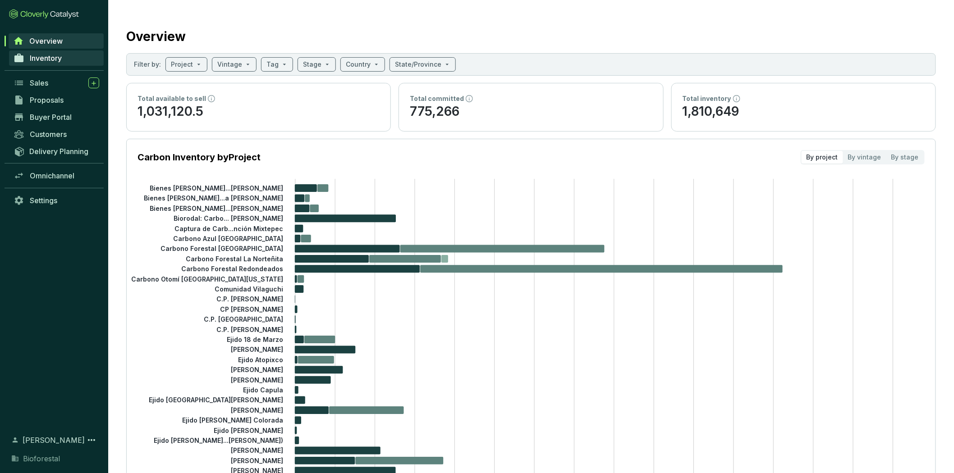  Describe the element at coordinates (46, 58) in the screenshot. I see `span: Inventory` at that location.